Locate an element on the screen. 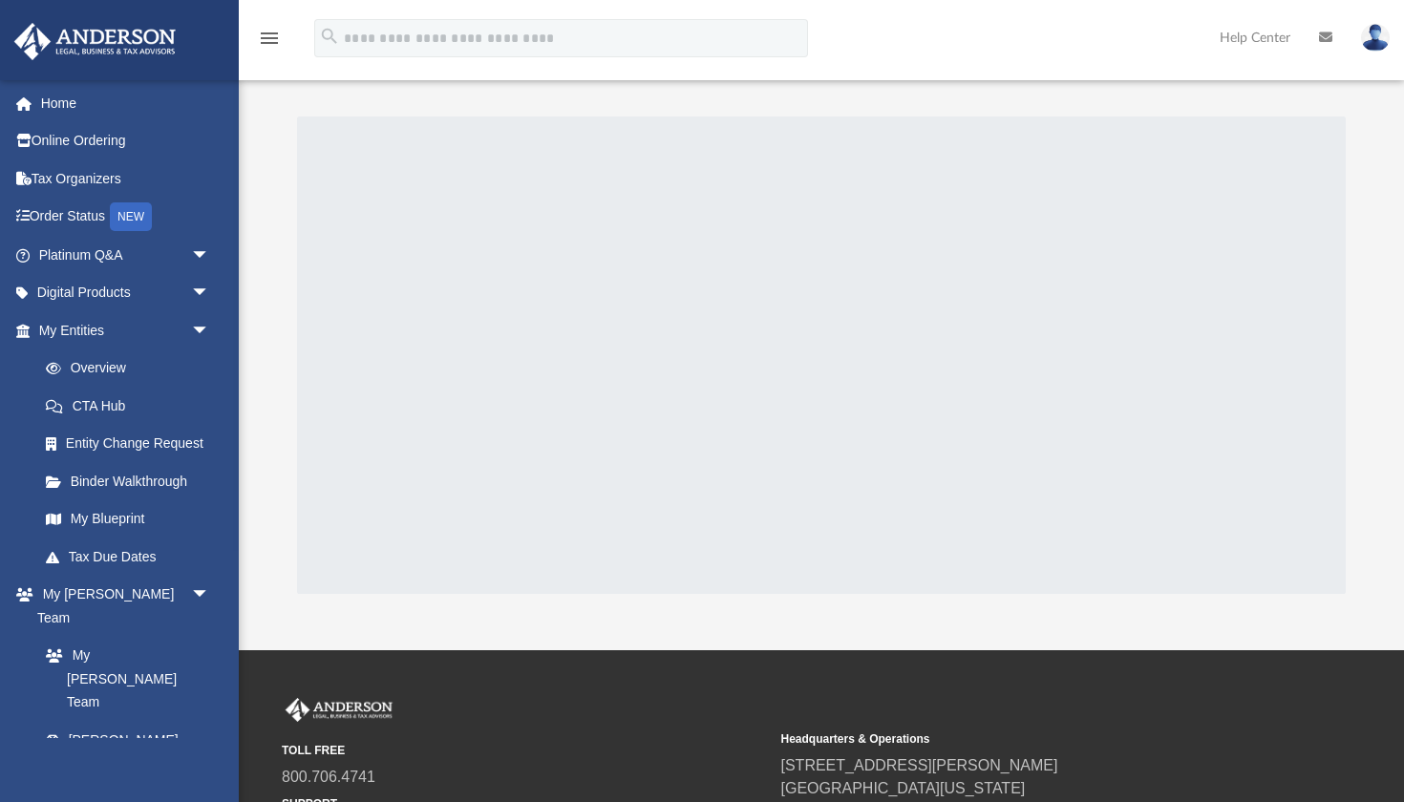 This screenshot has height=802, width=1404. a: CTA Hub is located at coordinates (133, 406).